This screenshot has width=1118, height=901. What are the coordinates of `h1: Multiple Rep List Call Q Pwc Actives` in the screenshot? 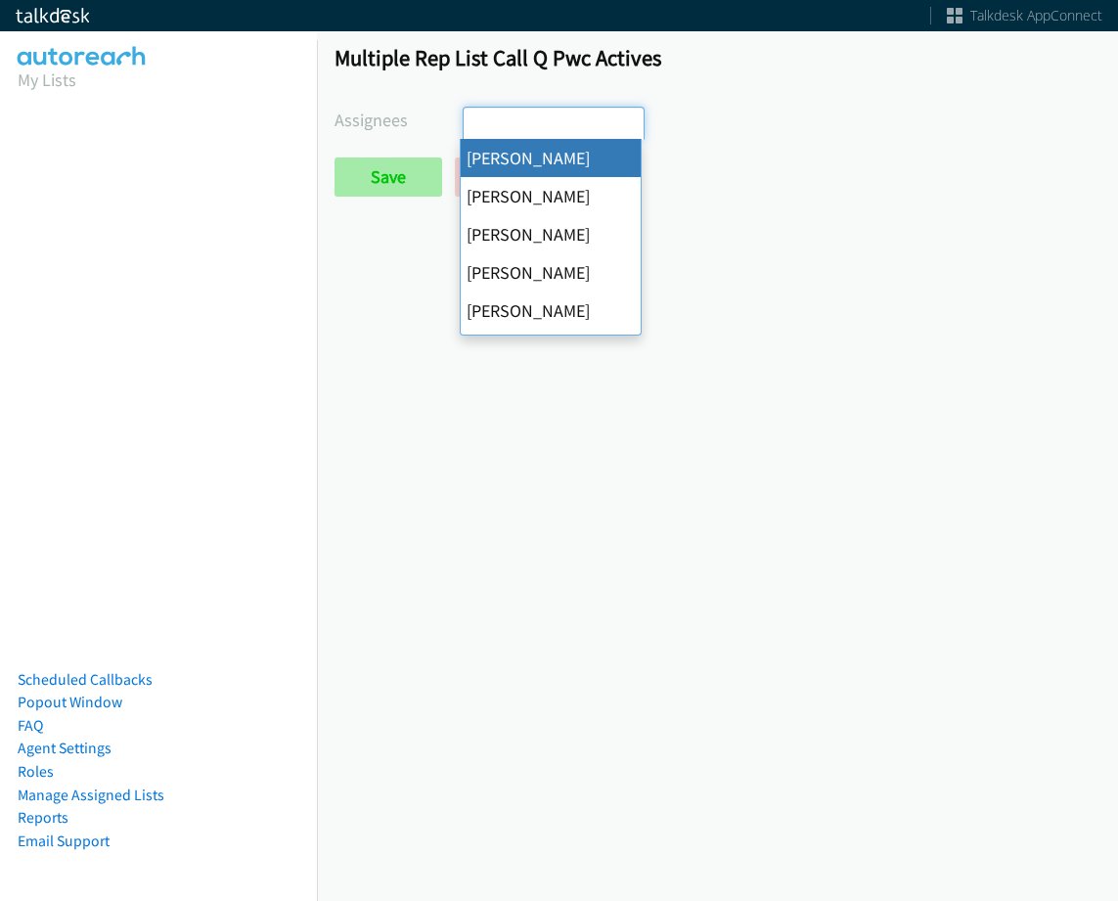 It's located at (717, 58).